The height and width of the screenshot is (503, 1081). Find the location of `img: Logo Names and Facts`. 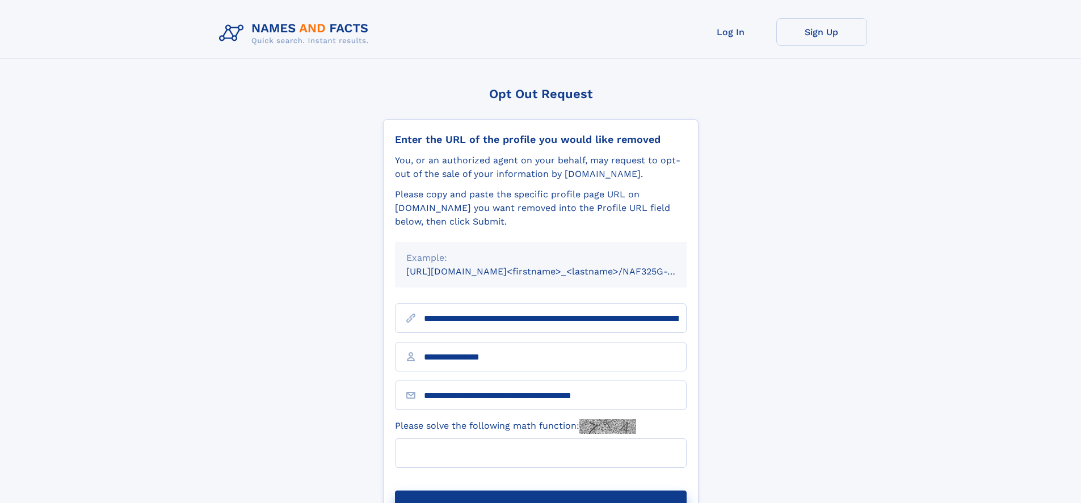

img: Logo Names and Facts is located at coordinates (296, 33).